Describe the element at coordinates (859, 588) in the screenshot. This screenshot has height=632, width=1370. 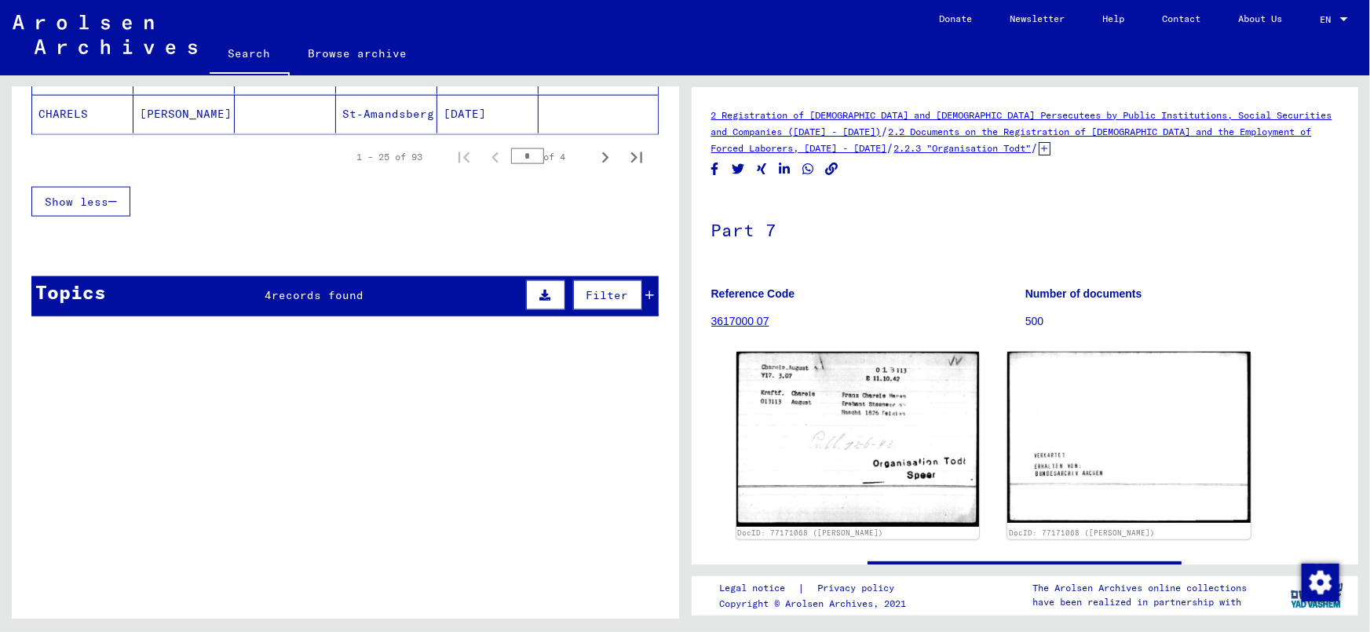
I see `a: Privacy policy` at that location.